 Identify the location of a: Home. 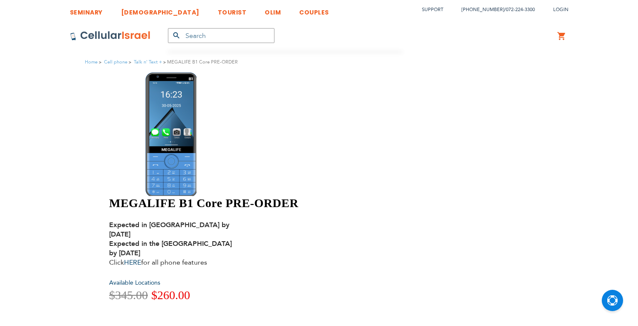
(91, 62).